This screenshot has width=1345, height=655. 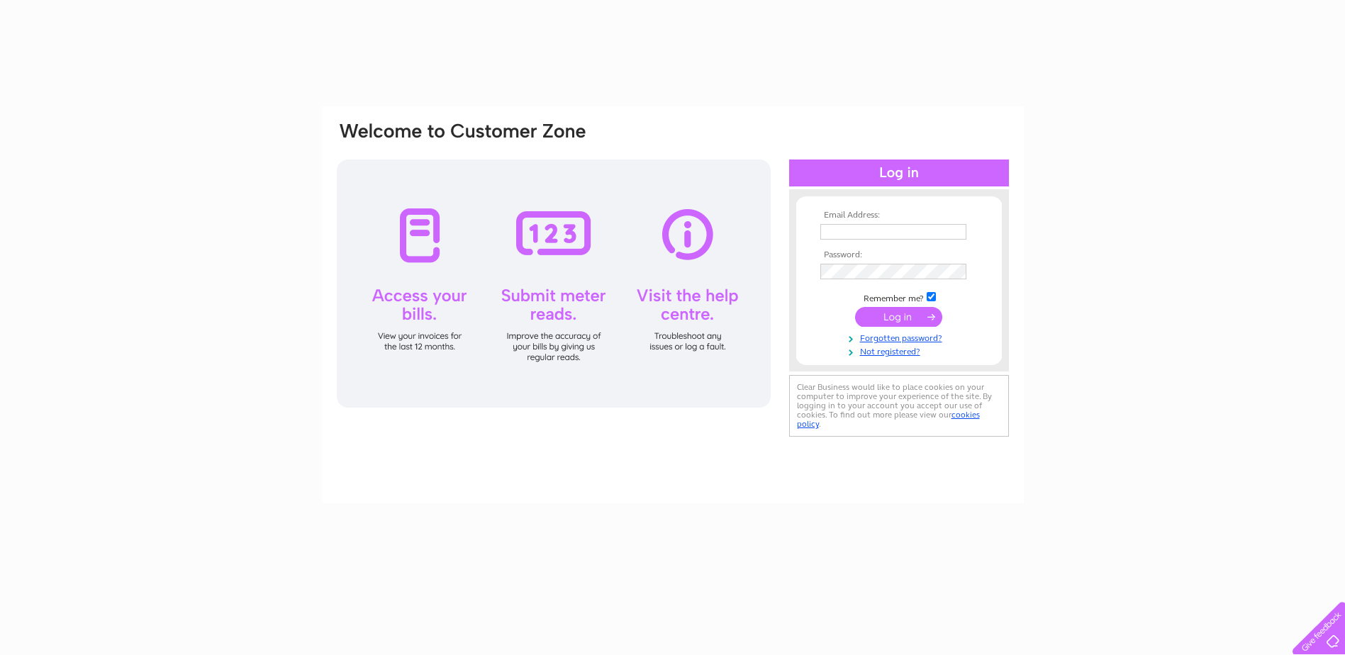 I want to click on a: cookies policy, so click(x=889, y=419).